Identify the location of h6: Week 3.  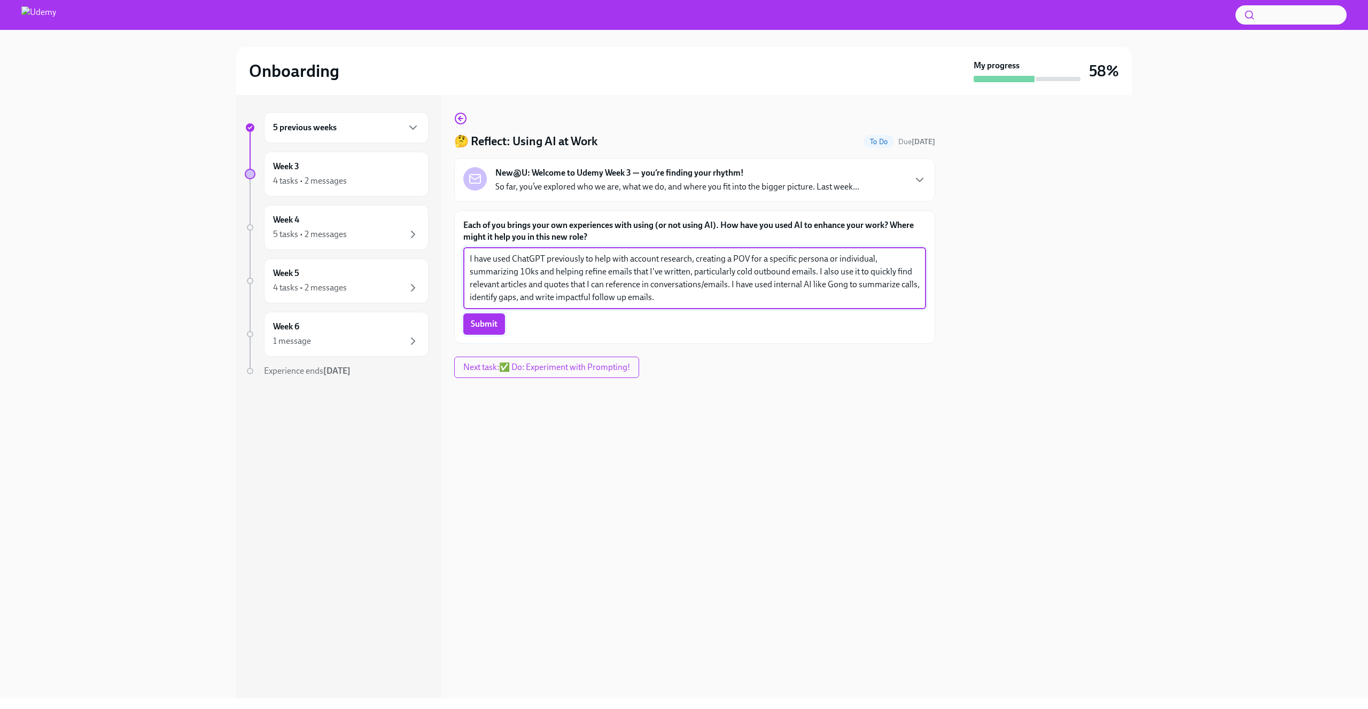
(286, 167).